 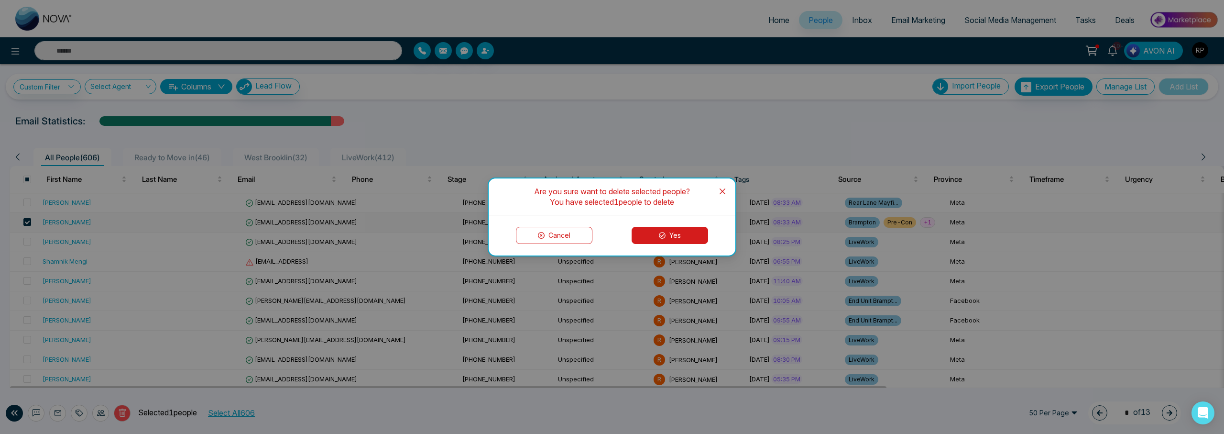 What do you see at coordinates (1203, 413) in the screenshot?
I see `div: Open Intercom Messenger` at bounding box center [1203, 413].